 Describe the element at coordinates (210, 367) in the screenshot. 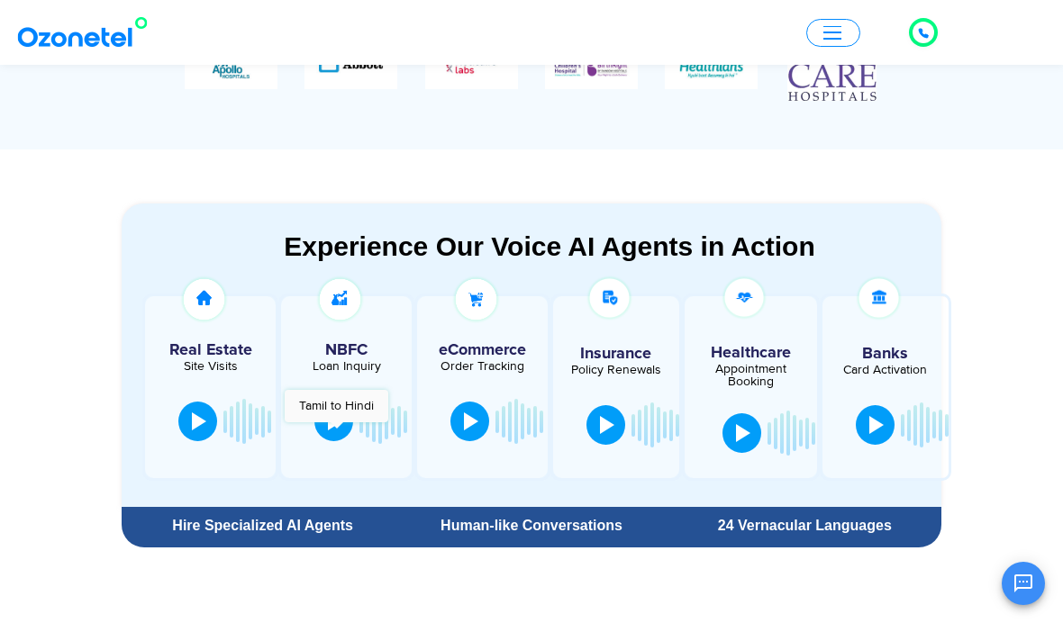

I see `div: Site Visits` at that location.